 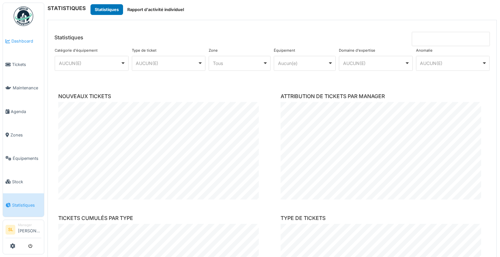 What do you see at coordinates (10, 230) in the screenshot?
I see `li: SL` at bounding box center [10, 230].